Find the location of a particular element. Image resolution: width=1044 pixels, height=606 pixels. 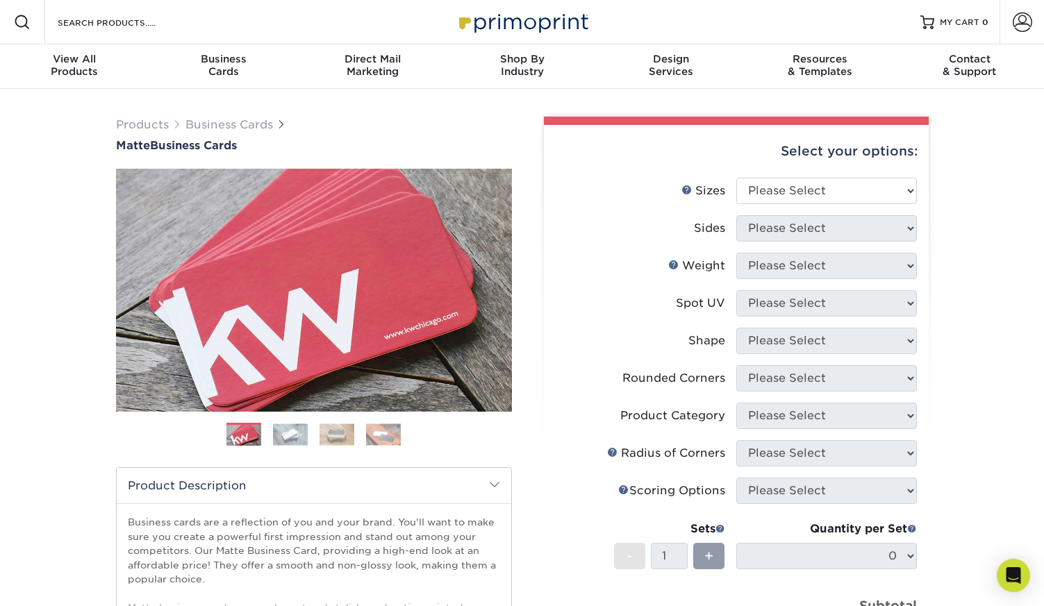

div: Sets is located at coordinates (669, 529).